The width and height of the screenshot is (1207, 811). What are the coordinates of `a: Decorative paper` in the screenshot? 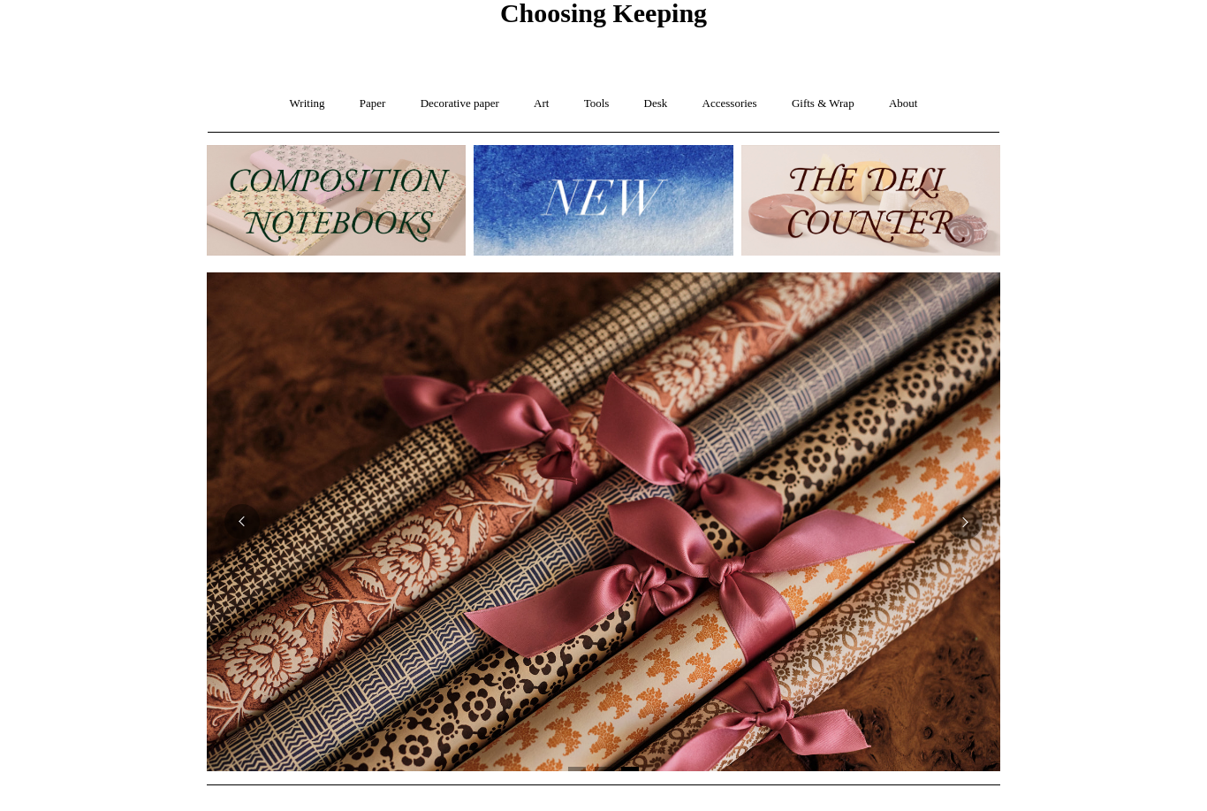 It's located at (460, 103).